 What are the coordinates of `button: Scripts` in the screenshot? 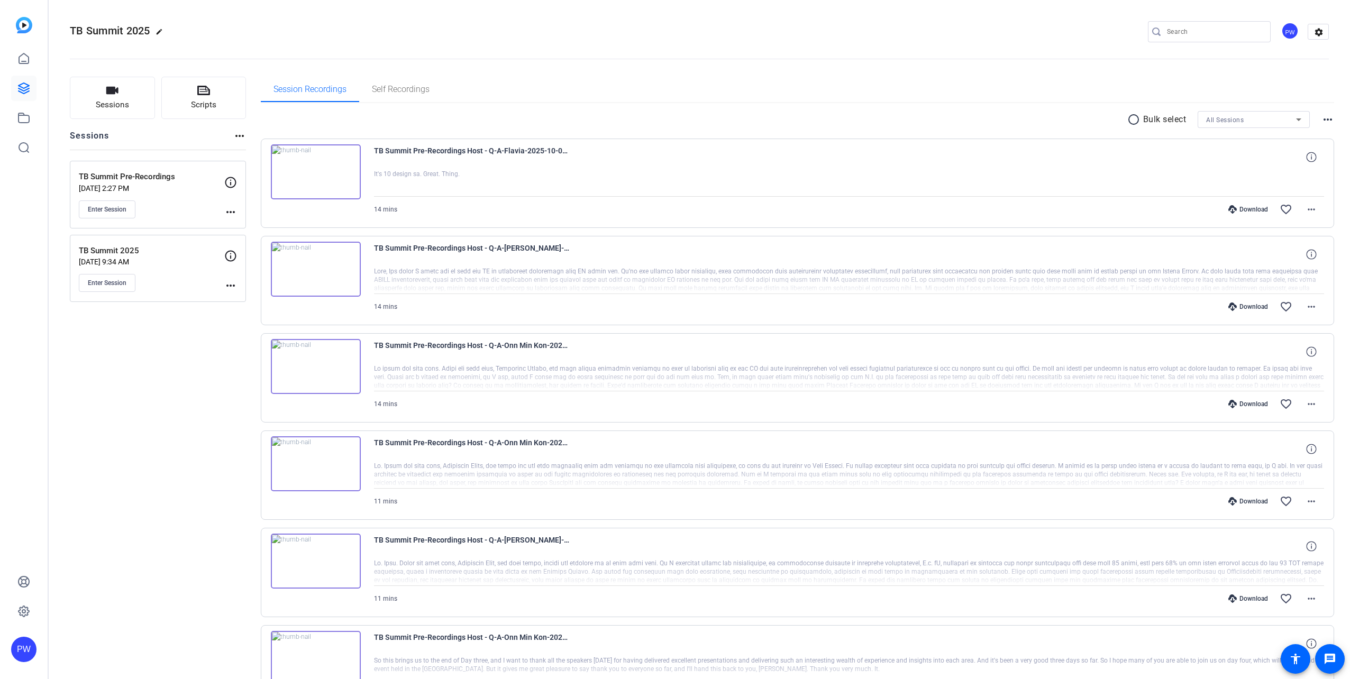 It's located at (204, 98).